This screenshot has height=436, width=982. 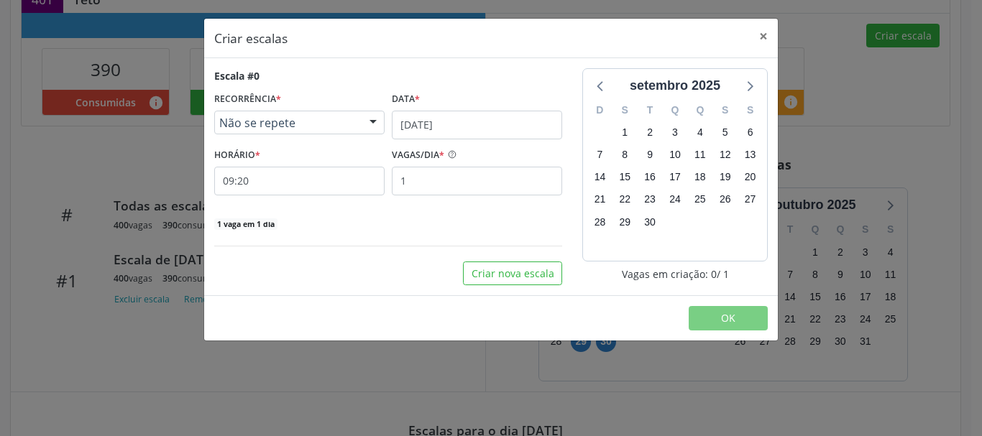 What do you see at coordinates (600, 110) in the screenshot?
I see `div: D` at bounding box center [600, 110].